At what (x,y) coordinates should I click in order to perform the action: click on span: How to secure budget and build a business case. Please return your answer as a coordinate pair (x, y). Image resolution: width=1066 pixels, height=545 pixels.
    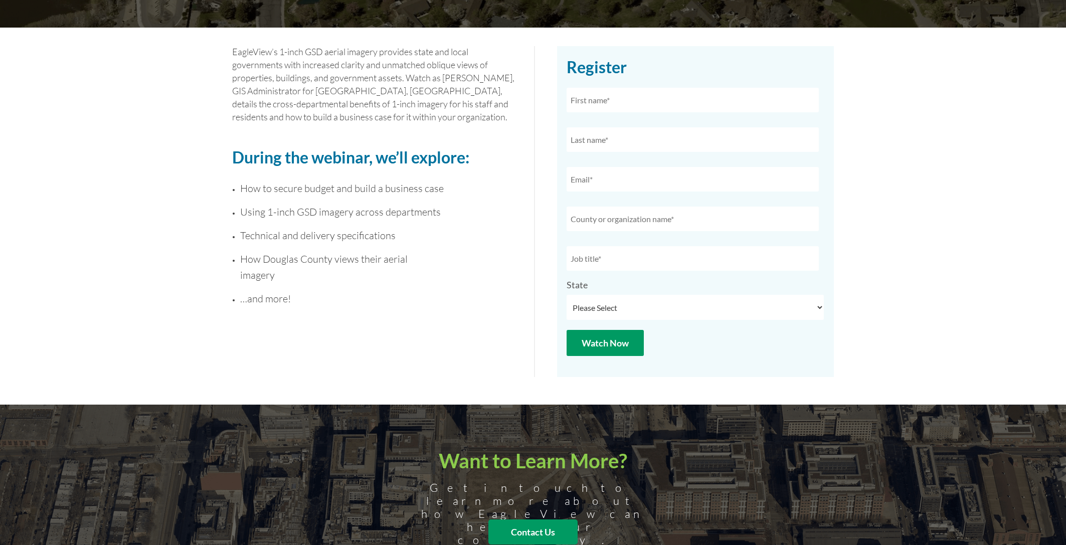
    Looking at the image, I should click on (342, 188).